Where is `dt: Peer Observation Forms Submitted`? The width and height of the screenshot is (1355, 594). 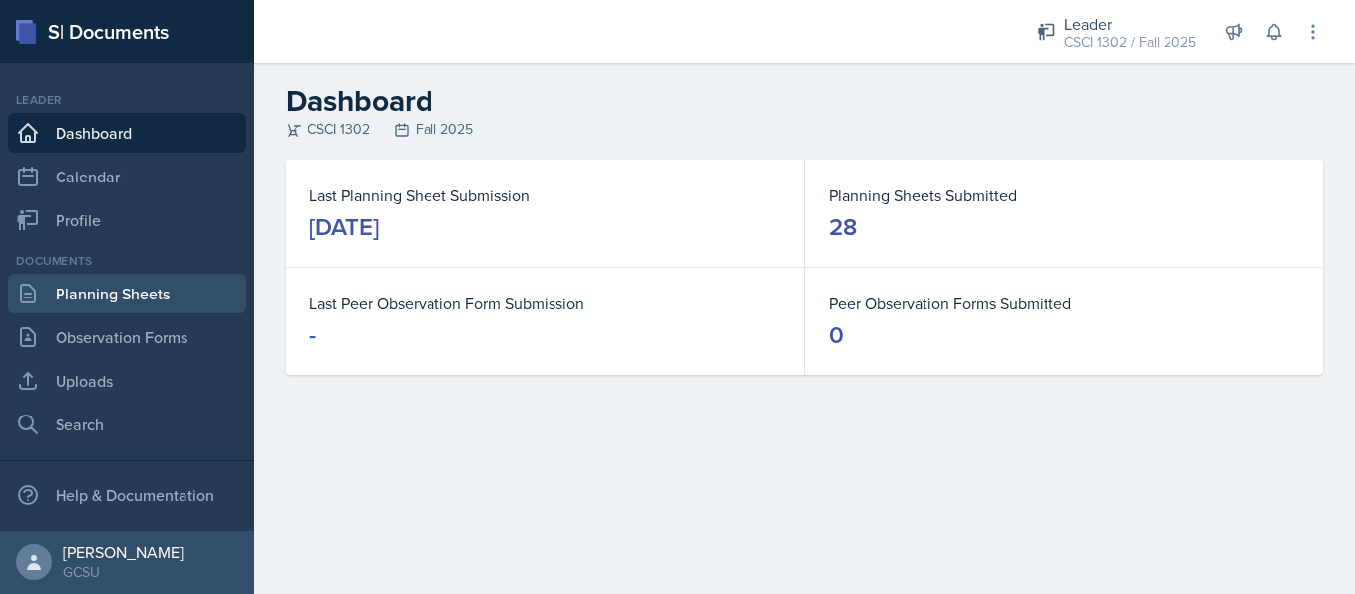 dt: Peer Observation Forms Submitted is located at coordinates (1064, 303).